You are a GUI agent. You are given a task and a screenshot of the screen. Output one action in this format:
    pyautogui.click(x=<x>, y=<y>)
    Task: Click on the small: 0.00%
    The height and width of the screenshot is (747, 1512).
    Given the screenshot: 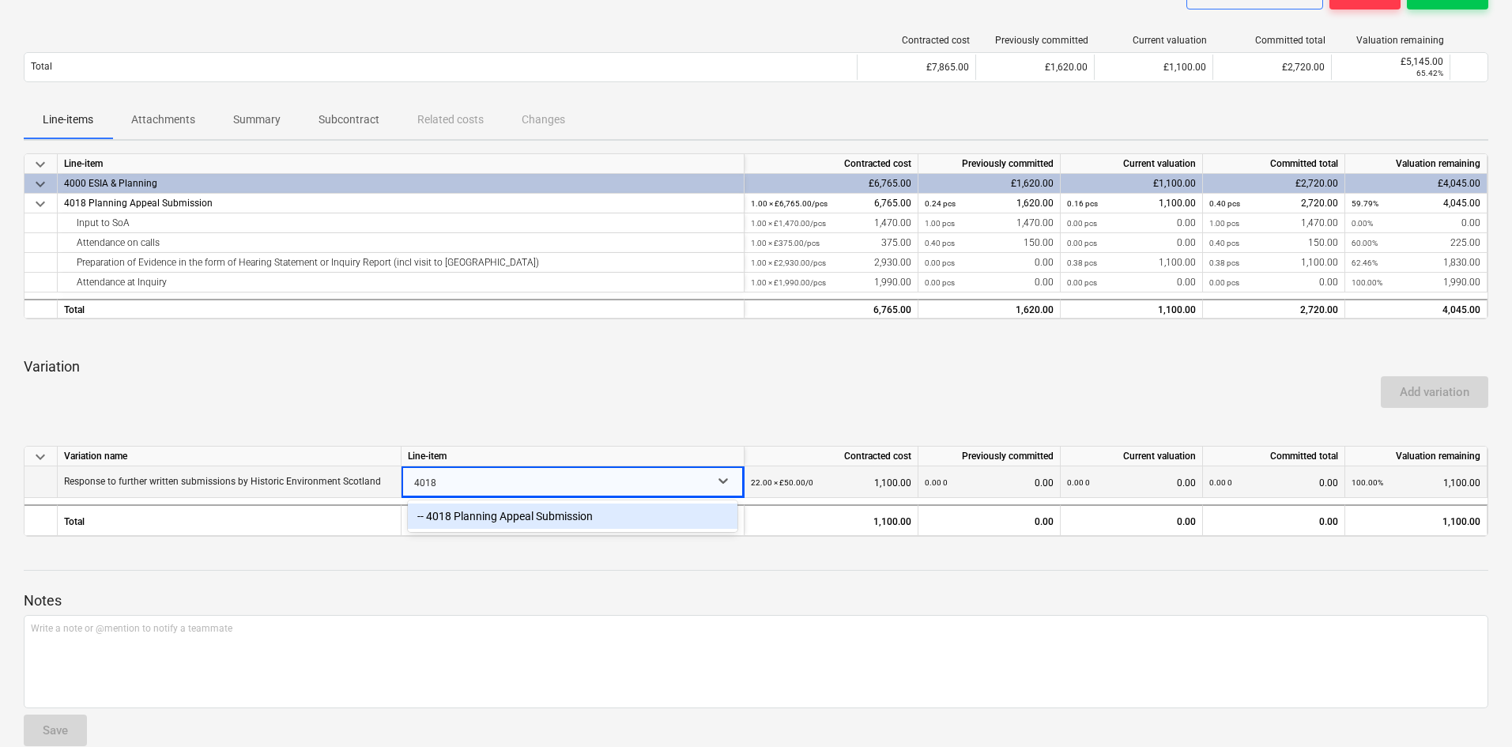 What is the action you would take?
    pyautogui.click(x=1362, y=223)
    